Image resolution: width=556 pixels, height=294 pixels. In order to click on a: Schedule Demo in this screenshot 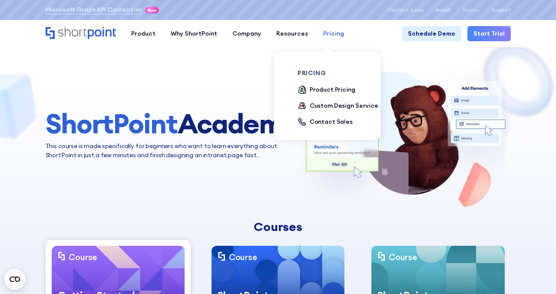, I will do `click(432, 33)`.